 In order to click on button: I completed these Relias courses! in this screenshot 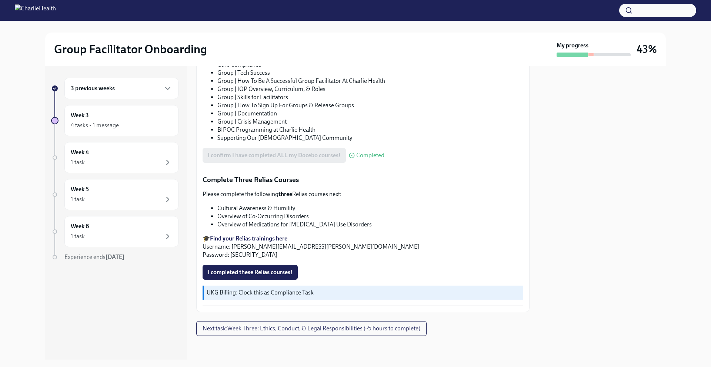, I will do `click(250, 273)`.